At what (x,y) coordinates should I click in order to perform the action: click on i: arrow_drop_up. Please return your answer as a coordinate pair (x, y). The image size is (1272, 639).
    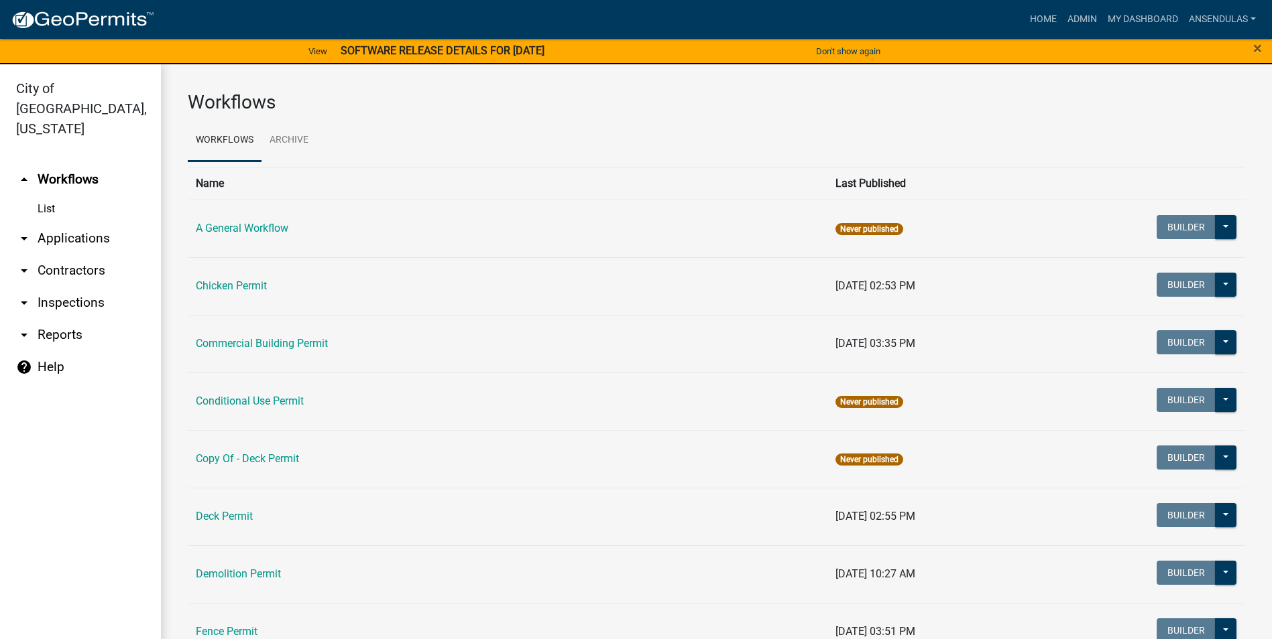
    Looking at the image, I should click on (24, 180).